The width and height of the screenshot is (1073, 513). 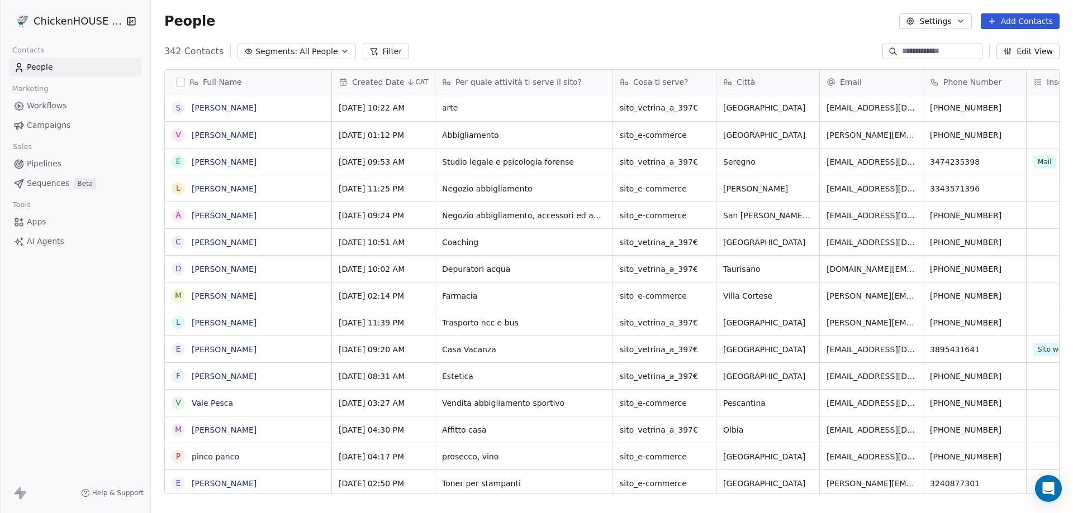 I want to click on div: p, so click(x=178, y=456).